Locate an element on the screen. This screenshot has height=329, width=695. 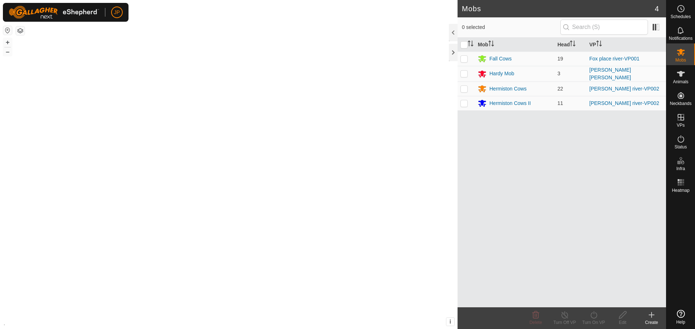
div: Hermiston Cows is located at coordinates (508, 89).